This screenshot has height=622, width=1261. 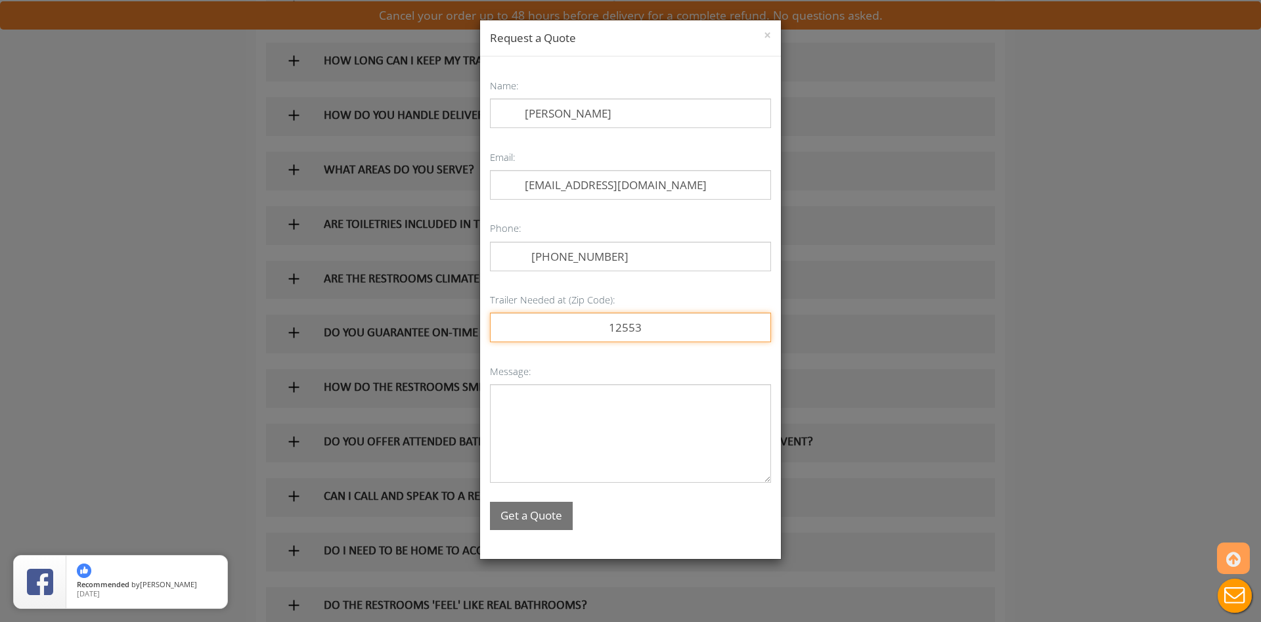 I want to click on h4: Request a Quote, so click(x=631, y=38).